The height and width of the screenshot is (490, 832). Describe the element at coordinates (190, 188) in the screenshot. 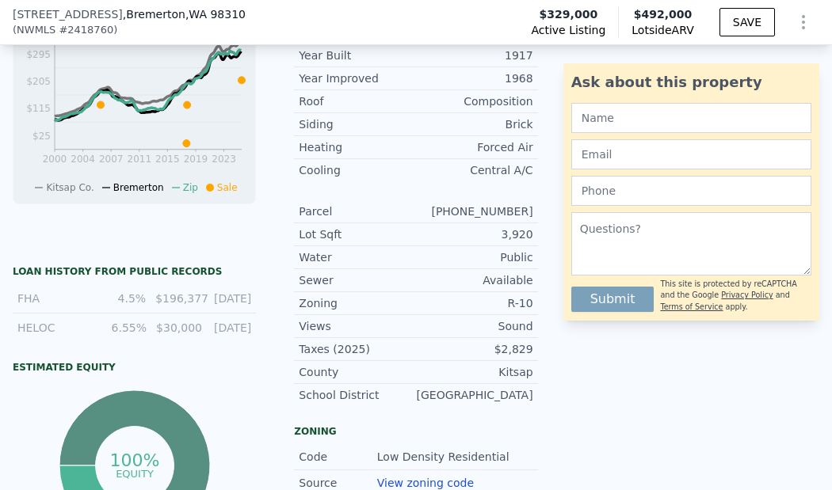

I see `span: Zip` at that location.